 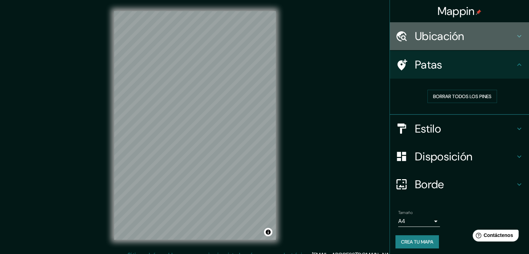 What do you see at coordinates (417, 242) in the screenshot?
I see `button: Crea tu mapa` at bounding box center [417, 242].